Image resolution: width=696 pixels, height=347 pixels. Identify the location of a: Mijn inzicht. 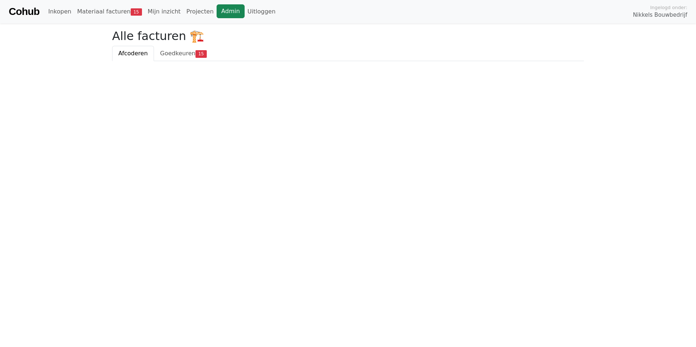
(164, 12).